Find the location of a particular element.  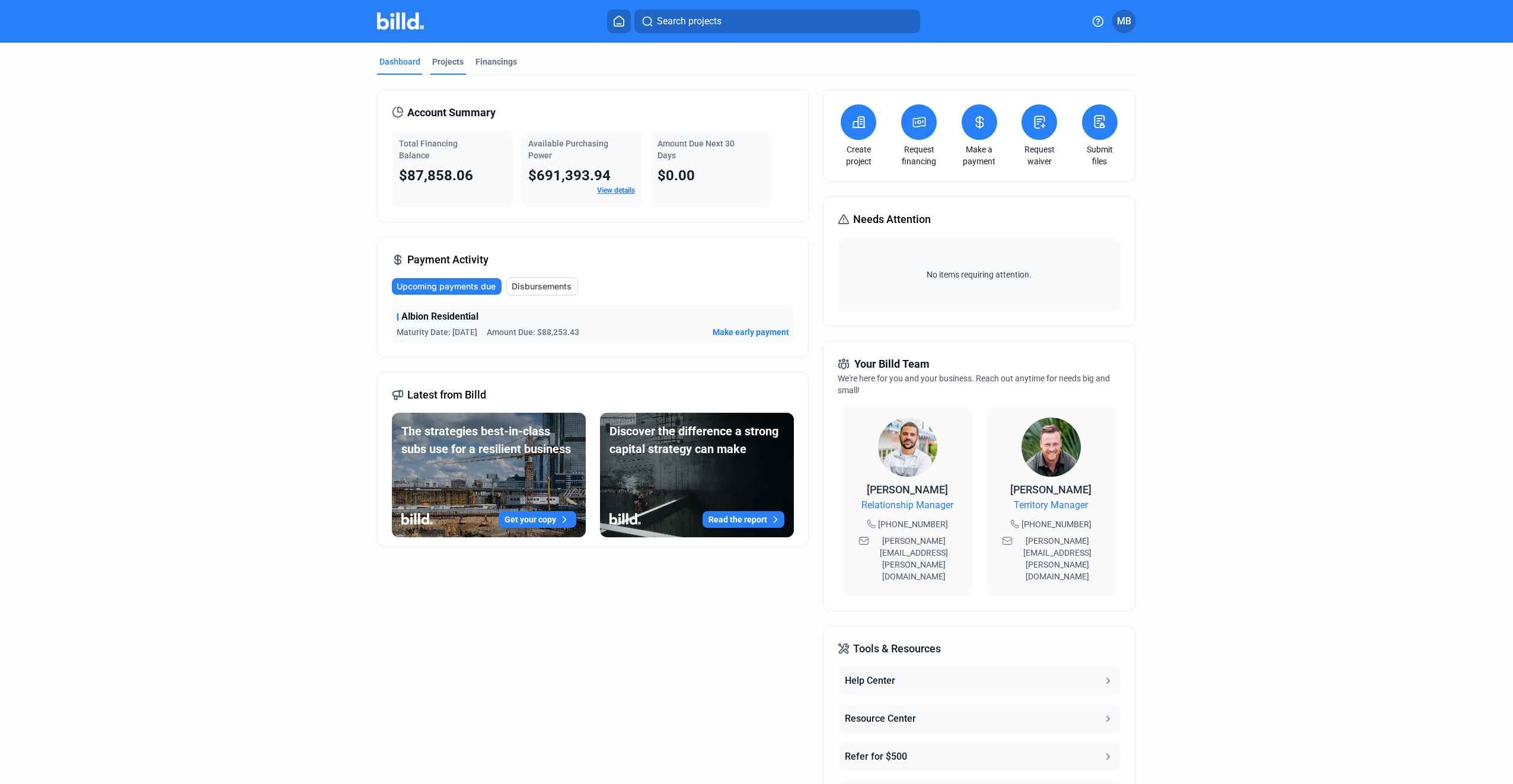

button: Get your copy is located at coordinates (537, 520).